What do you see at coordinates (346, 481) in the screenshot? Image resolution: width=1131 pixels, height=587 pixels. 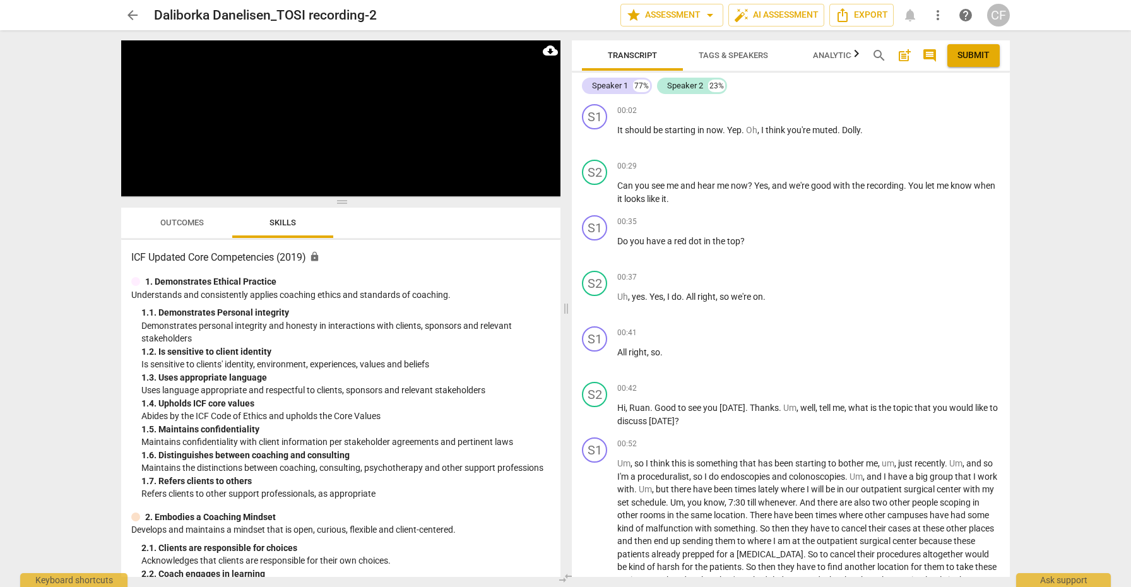 I see `div: 1. 7. Refers clients to others` at bounding box center [346, 481].